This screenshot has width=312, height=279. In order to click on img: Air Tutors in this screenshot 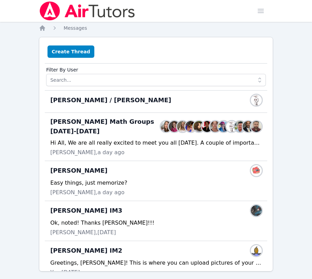, I will do `click(87, 11)`.